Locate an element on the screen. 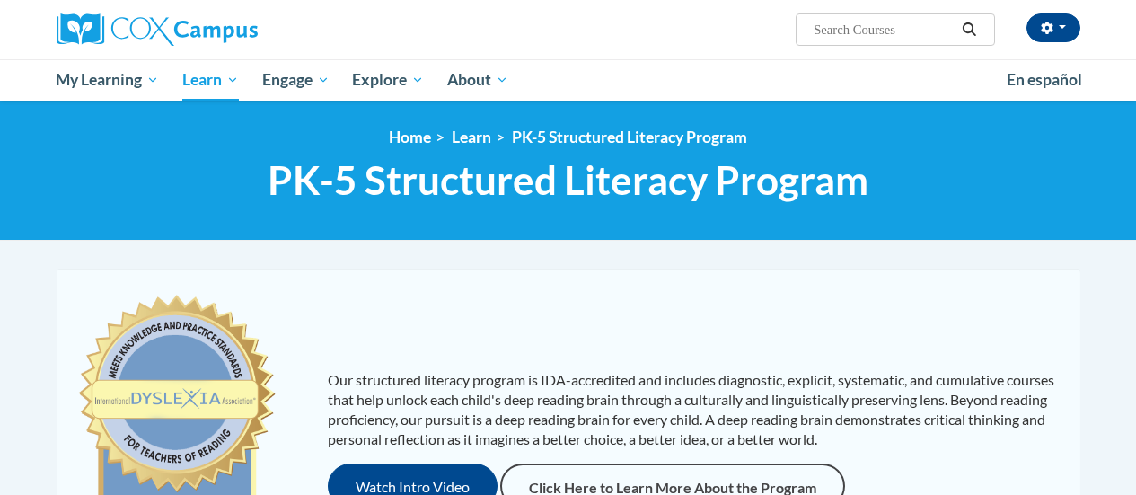  div: Main menu is located at coordinates (568, 80).